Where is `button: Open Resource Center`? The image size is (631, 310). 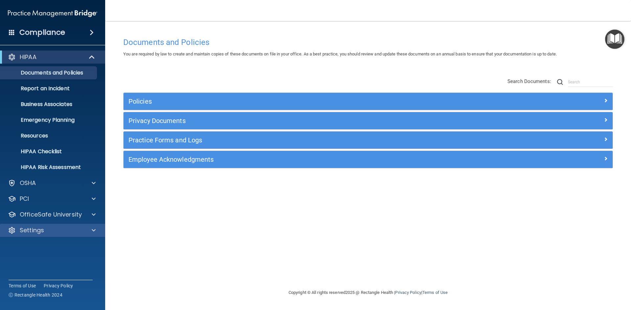
button: Open Resource Center is located at coordinates (614, 39).